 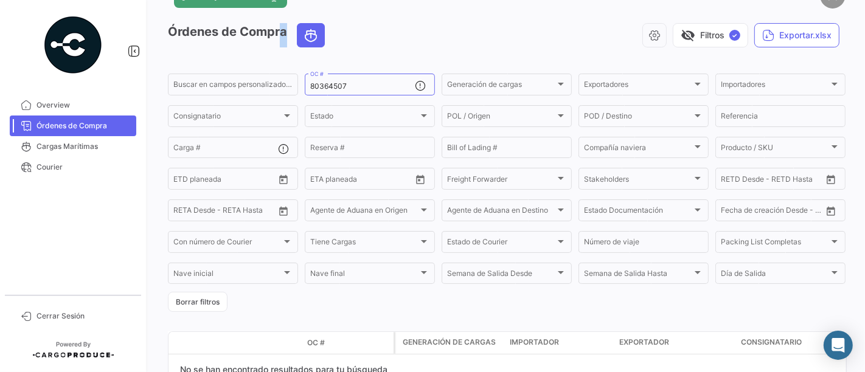 I want to click on button: visibility_offFiltros✓, so click(x=710, y=35).